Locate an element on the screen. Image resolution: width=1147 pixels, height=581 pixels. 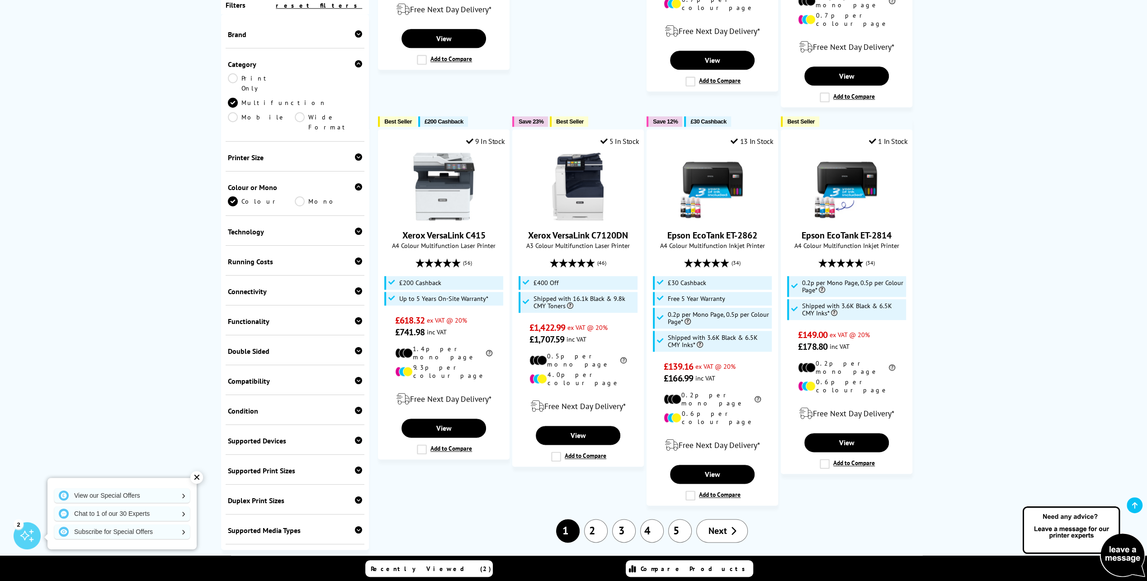
a: Recently Viewed (2) is located at coordinates (429, 568).